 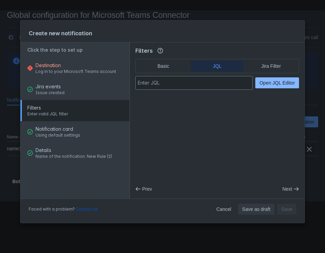 What do you see at coordinates (287, 209) in the screenshot?
I see `span: Save` at bounding box center [287, 209].